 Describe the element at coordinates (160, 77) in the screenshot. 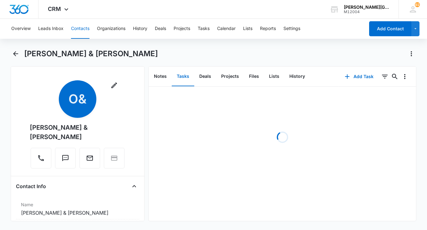

I see `button: Notes` at that location.